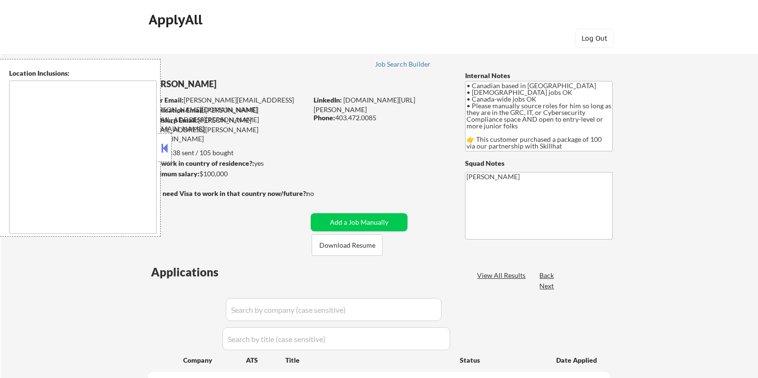  I want to click on strong: Minimum salary:, so click(174, 174).